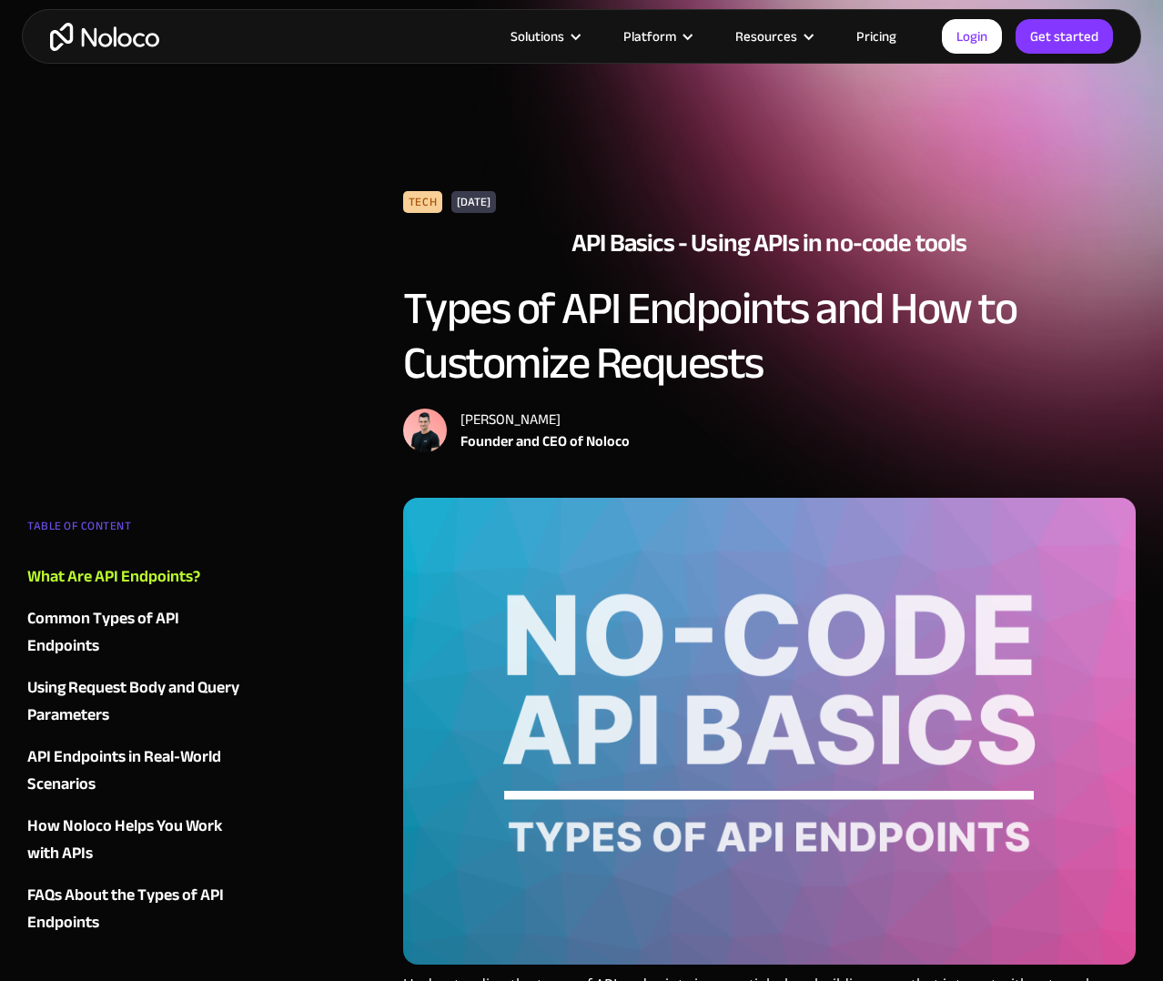 The width and height of the screenshot is (1163, 981). I want to click on div: Common Types of API Endpoints, so click(137, 633).